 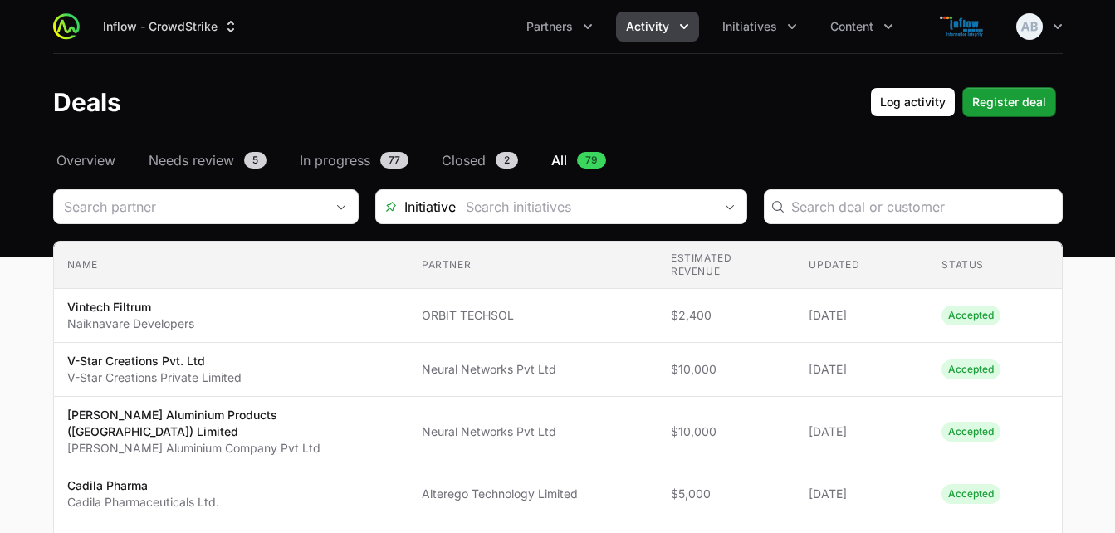 What do you see at coordinates (852, 27) in the screenshot?
I see `span: Content` at bounding box center [852, 27].